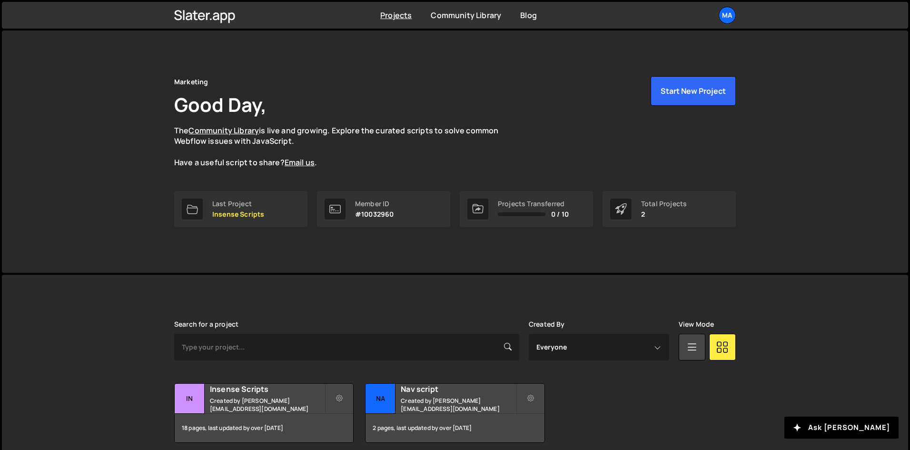 The image size is (910, 450). I want to click on h2: Insense Scripts, so click(267, 389).